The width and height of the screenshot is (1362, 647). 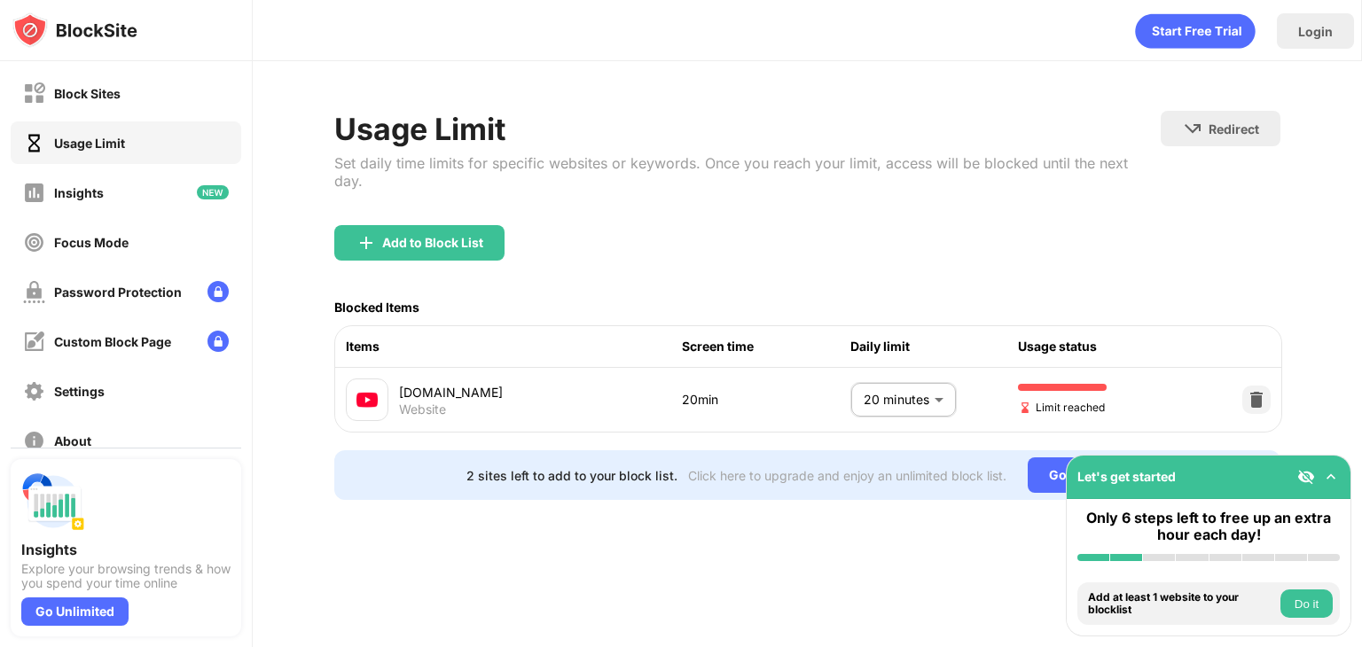 I want to click on img: omni-setup-toggle.svg, so click(x=1331, y=477).